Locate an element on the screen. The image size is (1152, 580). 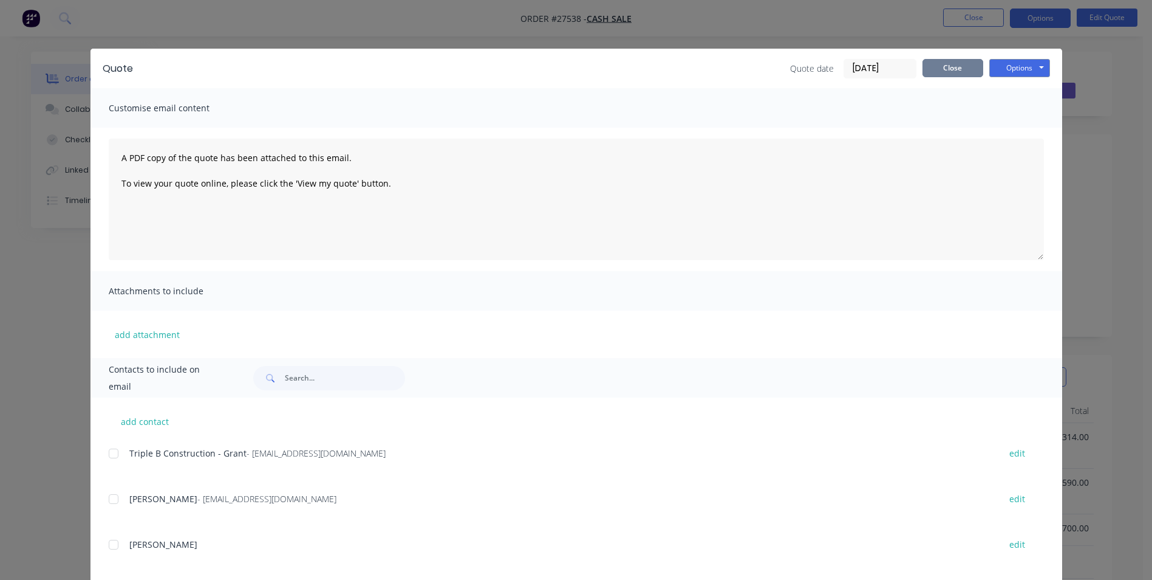
textarea: A PDF copy of the quote has been attached to this email. To view your quote online, please click ... is located at coordinates (576, 199).